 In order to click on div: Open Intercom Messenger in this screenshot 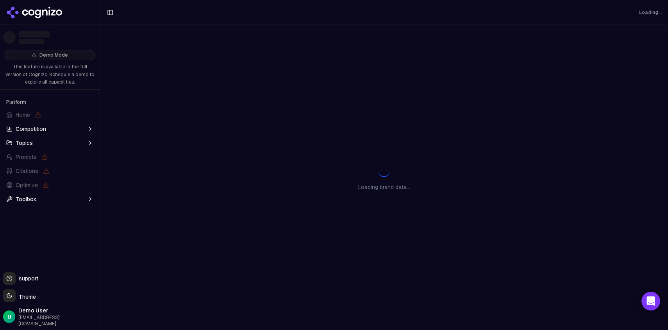, I will do `click(651, 301)`.